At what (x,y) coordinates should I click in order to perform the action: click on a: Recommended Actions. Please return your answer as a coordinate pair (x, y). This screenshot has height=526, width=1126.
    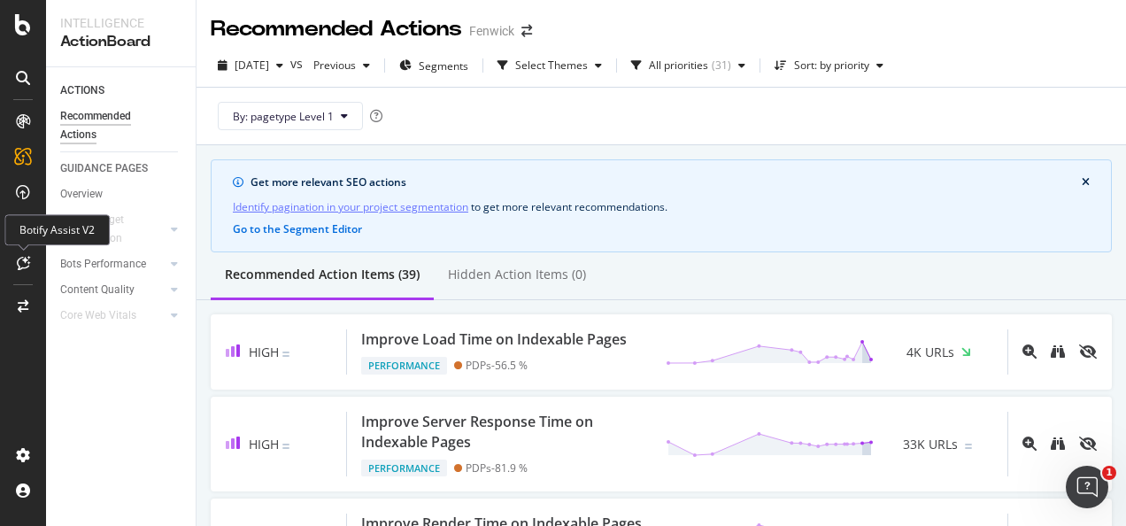
    Looking at the image, I should click on (121, 126).